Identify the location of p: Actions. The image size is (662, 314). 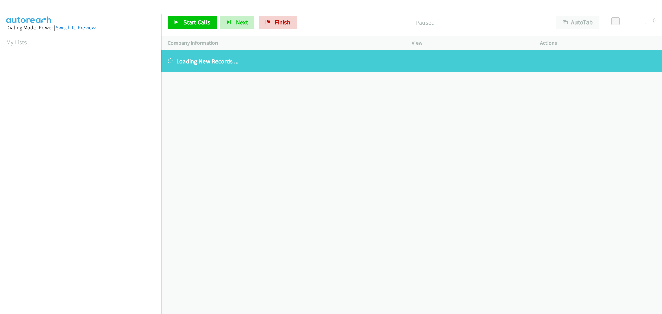
(598, 43).